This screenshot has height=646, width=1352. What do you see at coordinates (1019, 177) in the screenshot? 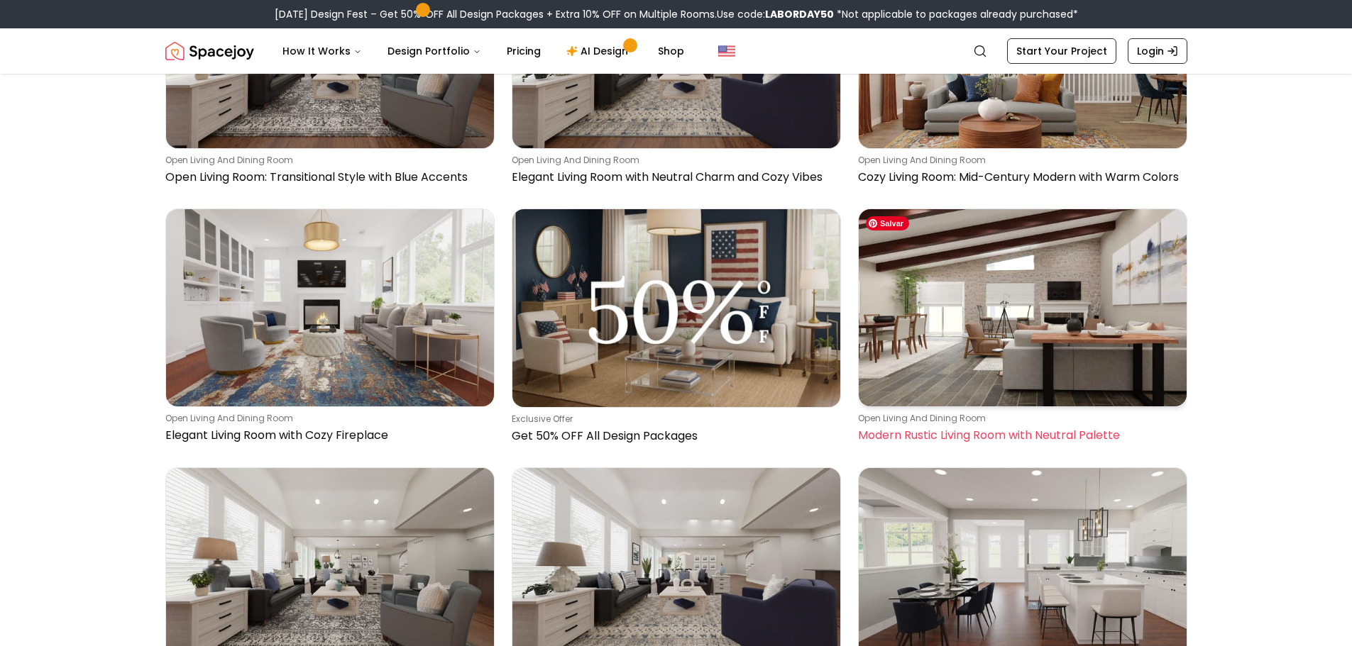
I see `p: Cozy Living Room: Mid-Century Modern with Warm Colors` at bounding box center [1019, 177].